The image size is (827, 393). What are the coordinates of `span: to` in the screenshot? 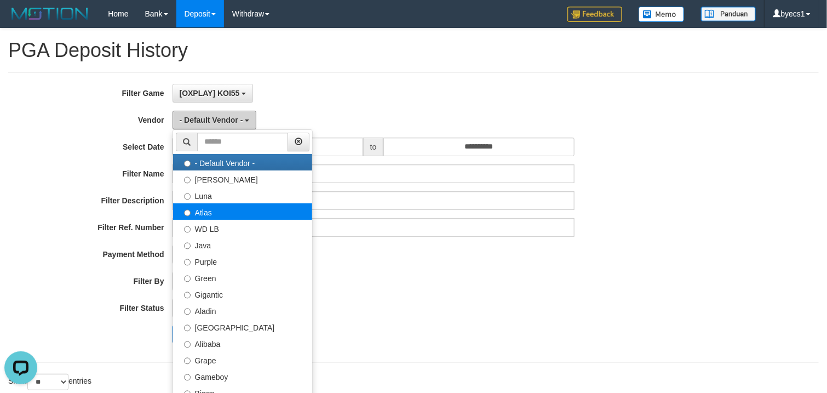 It's located at (373, 147).